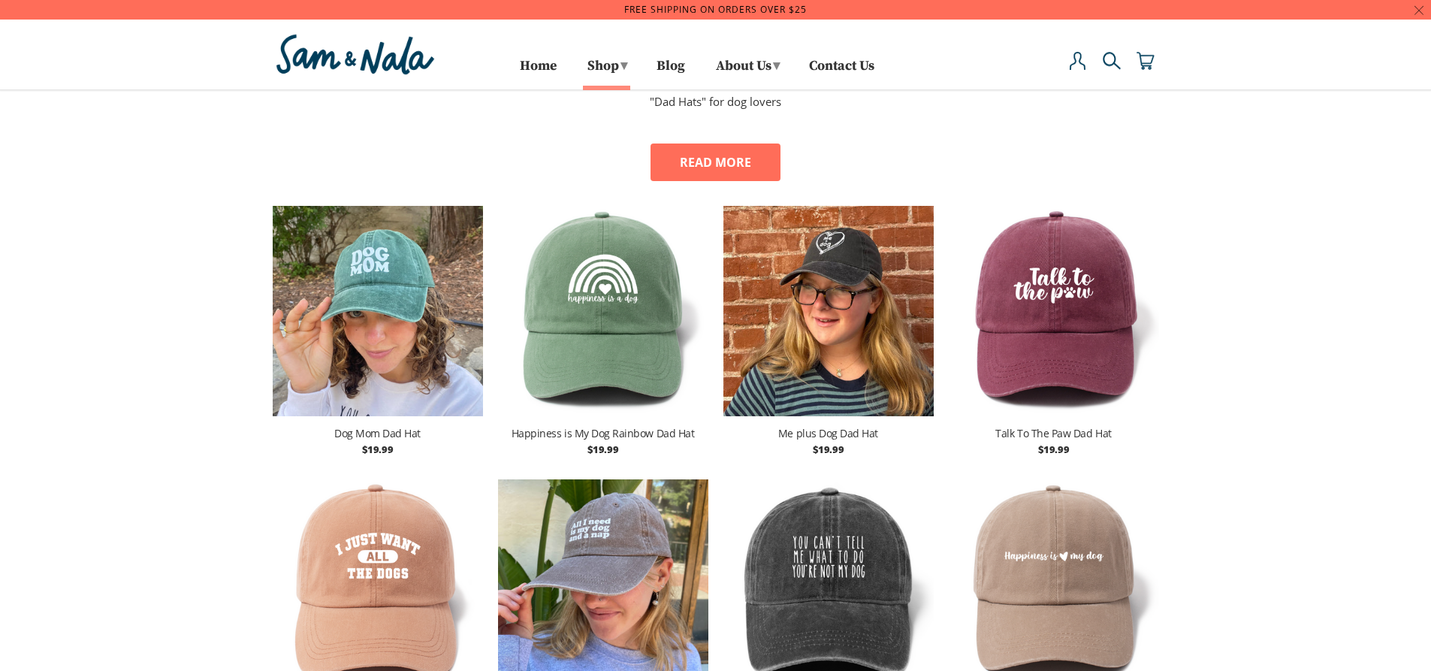 The height and width of the screenshot is (671, 1431). What do you see at coordinates (1112, 61) in the screenshot?
I see `img: search-icon` at bounding box center [1112, 61].